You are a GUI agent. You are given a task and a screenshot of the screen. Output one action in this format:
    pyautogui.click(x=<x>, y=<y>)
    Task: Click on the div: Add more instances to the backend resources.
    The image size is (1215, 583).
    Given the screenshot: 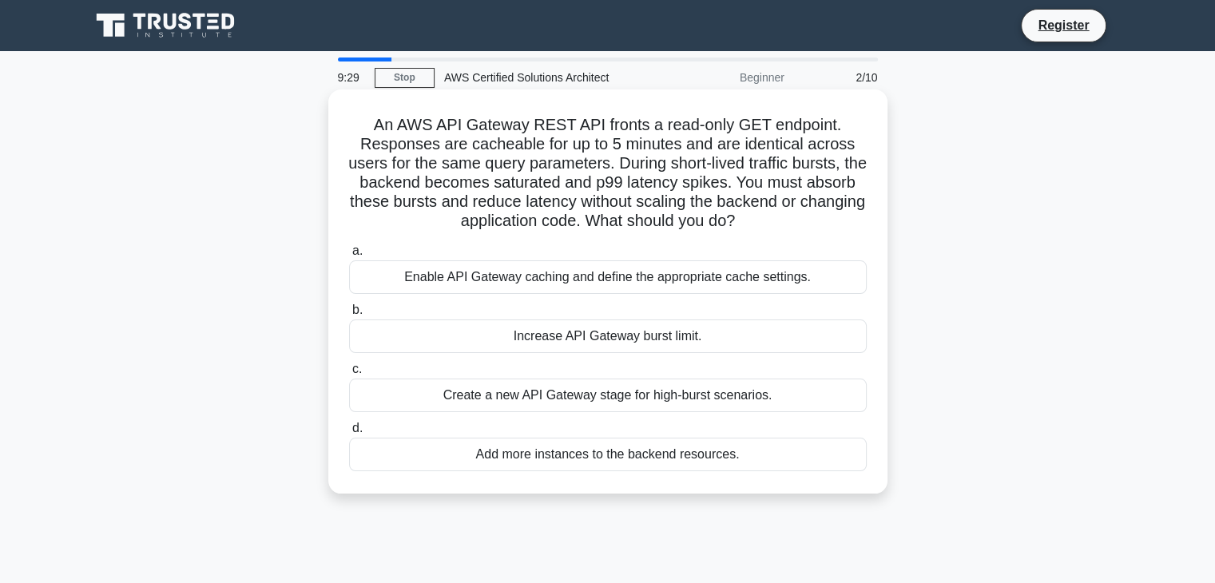 What is the action you would take?
    pyautogui.click(x=608, y=455)
    